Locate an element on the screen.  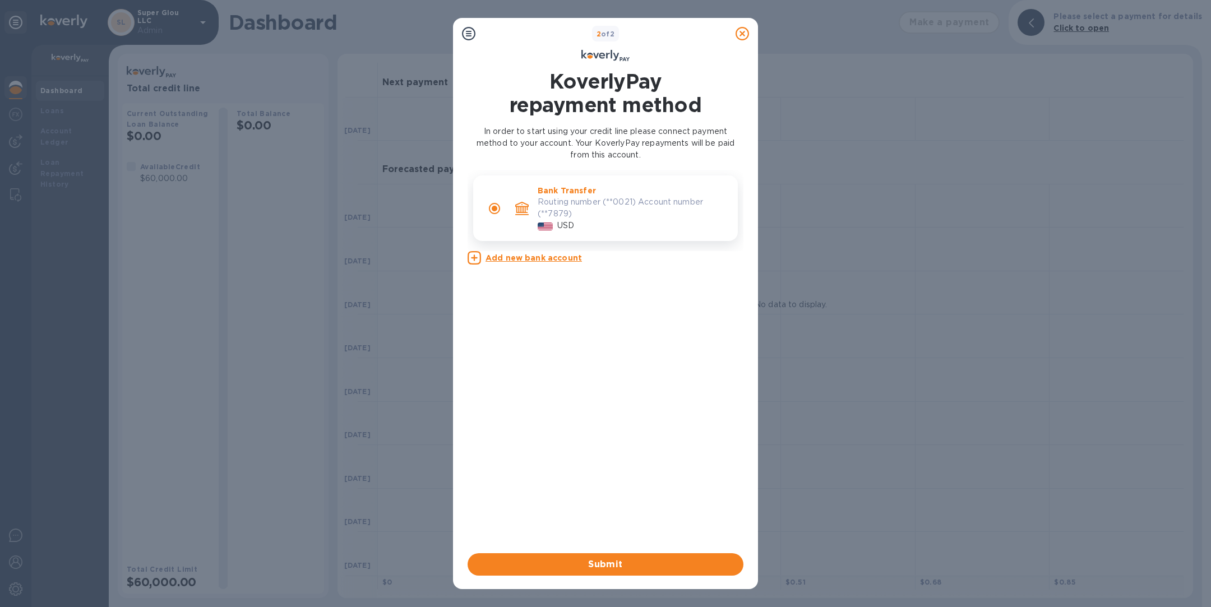
u: Add new bank account is located at coordinates (534, 258).